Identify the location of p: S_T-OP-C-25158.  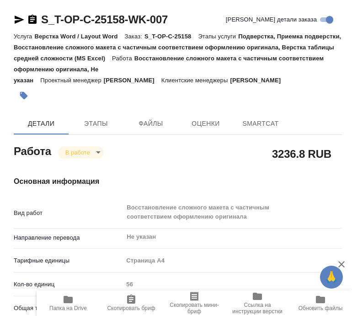
(171, 36).